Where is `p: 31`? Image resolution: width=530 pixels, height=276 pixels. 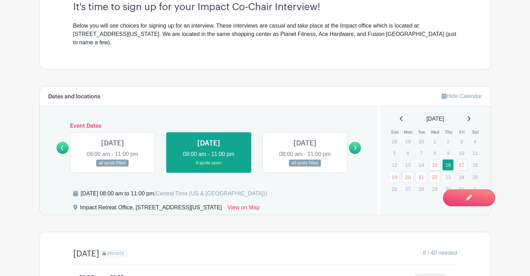 p: 31 is located at coordinates (462, 189).